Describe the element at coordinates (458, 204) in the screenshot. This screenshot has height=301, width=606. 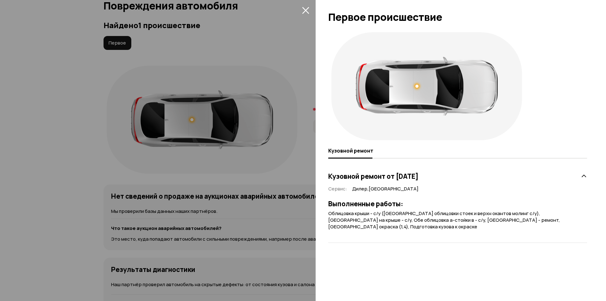
I see `h3: Выполненные работы:` at that location.